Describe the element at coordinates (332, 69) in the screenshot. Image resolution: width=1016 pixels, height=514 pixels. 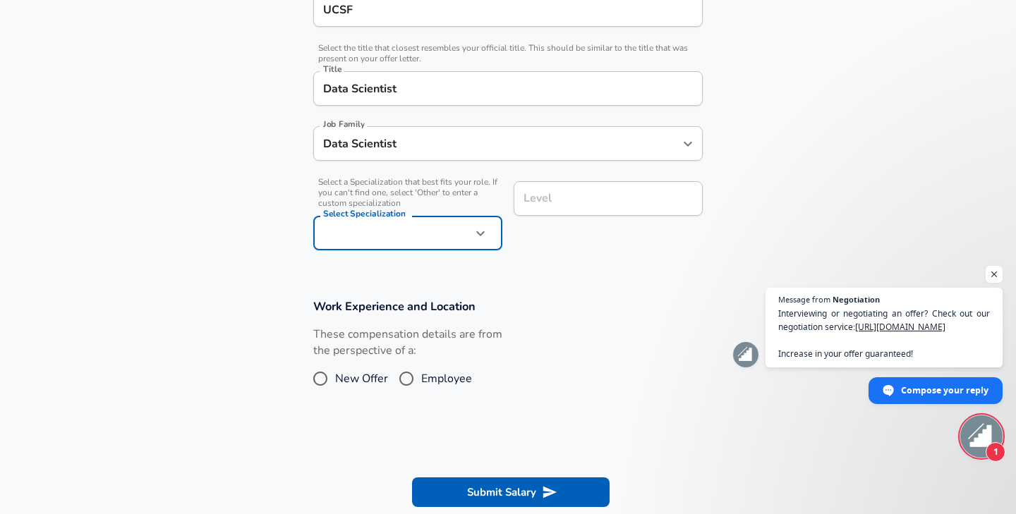
I see `label: Title` at that location.